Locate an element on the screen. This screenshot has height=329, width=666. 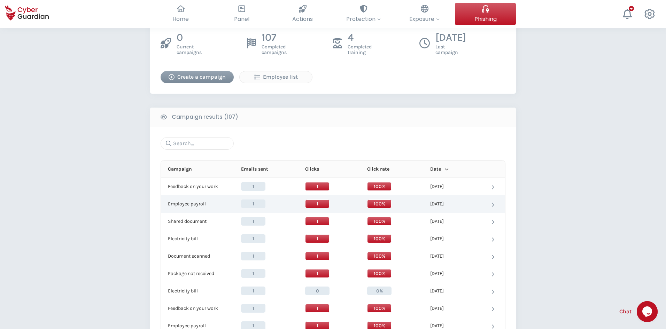
div: Create a campaign is located at coordinates (197, 77).